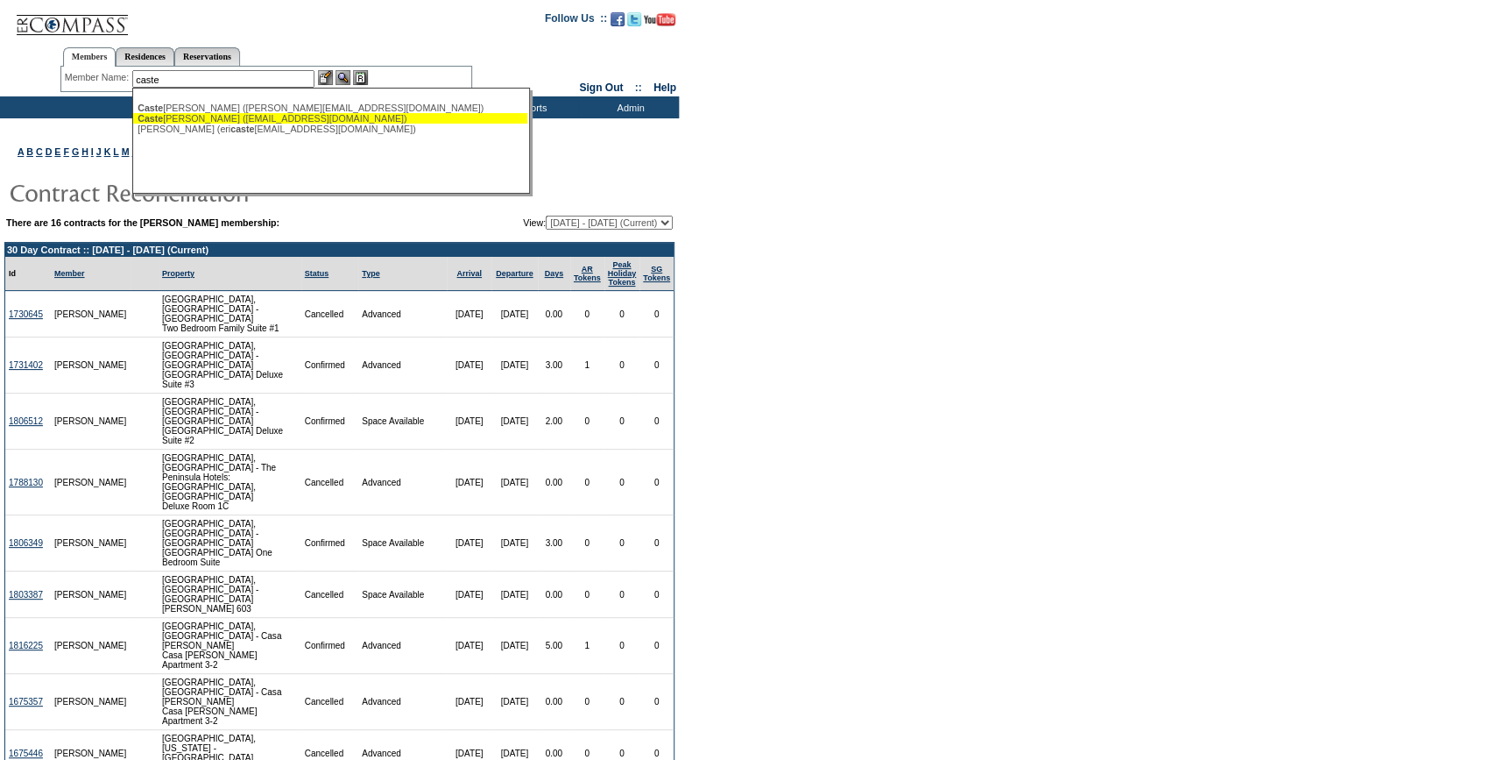 The height and width of the screenshot is (760, 1511). Describe the element at coordinates (469, 273) in the screenshot. I see `a: Arrival` at that location.